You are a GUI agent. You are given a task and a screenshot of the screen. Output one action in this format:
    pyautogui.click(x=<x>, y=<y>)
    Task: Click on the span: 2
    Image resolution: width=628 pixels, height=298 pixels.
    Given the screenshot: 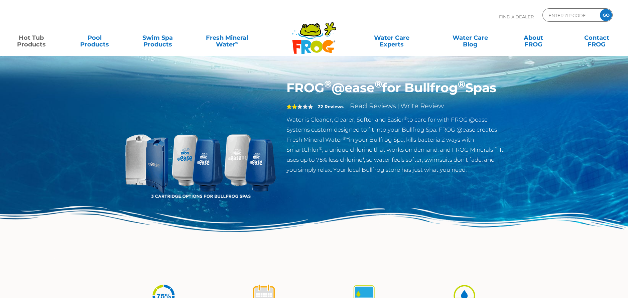 What is the action you would take?
    pyautogui.click(x=292, y=107)
    